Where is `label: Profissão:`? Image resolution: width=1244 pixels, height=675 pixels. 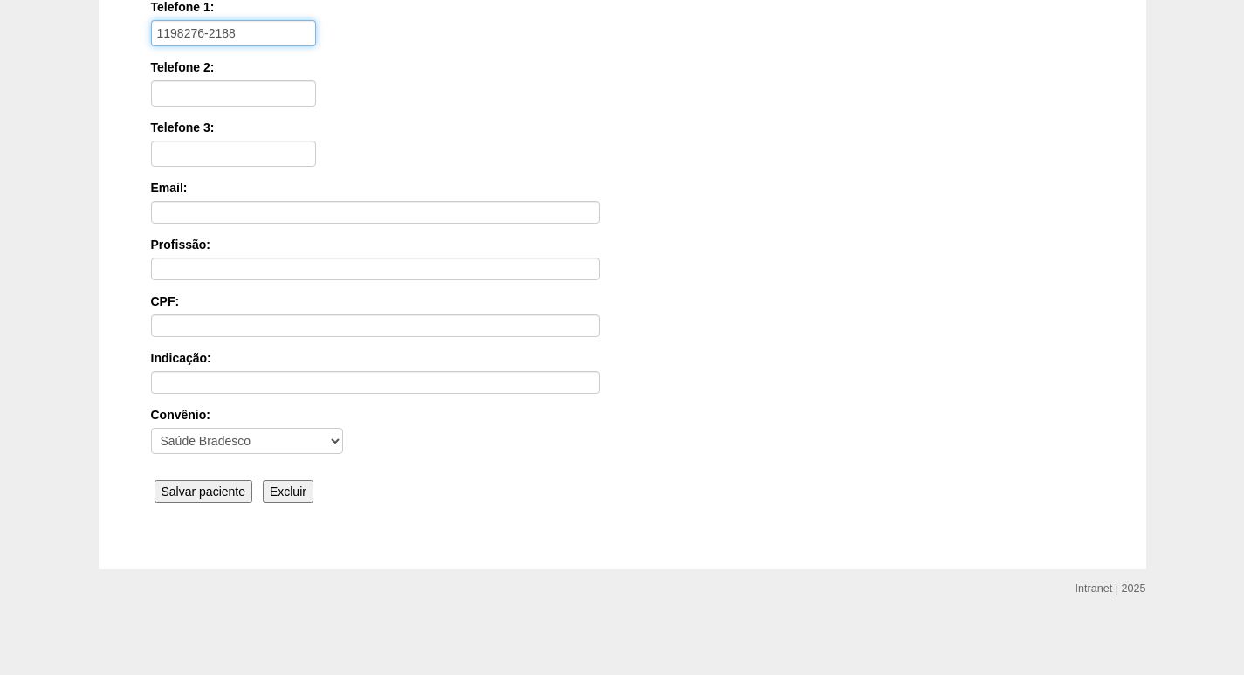 label: Profissão: is located at coordinates (622, 244).